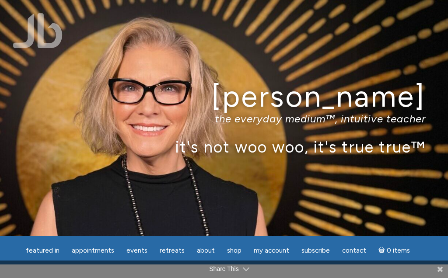 The width and height of the screenshot is (448, 278). I want to click on span: featured in, so click(42, 251).